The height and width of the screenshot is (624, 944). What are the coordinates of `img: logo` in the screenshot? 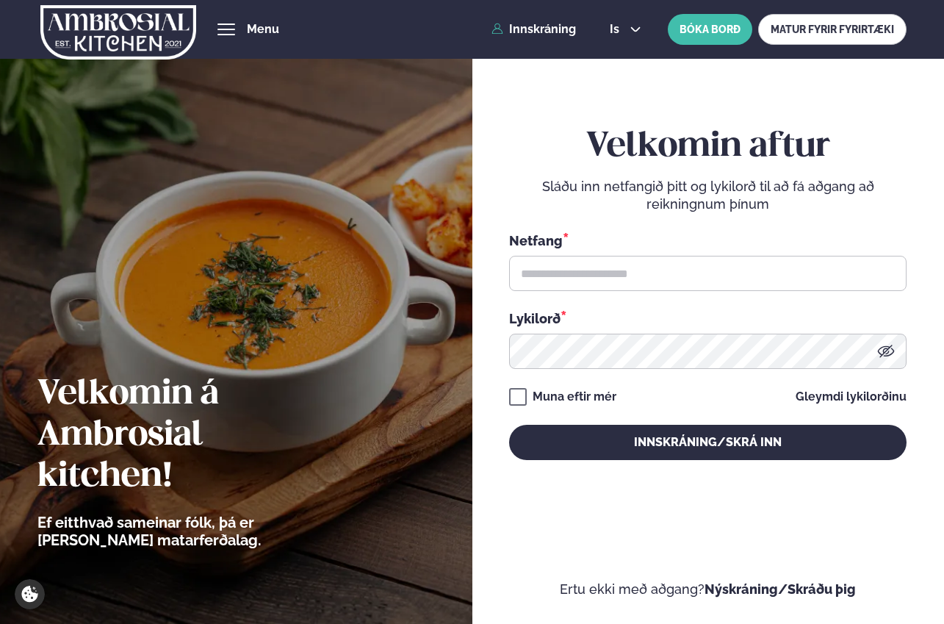 It's located at (118, 32).